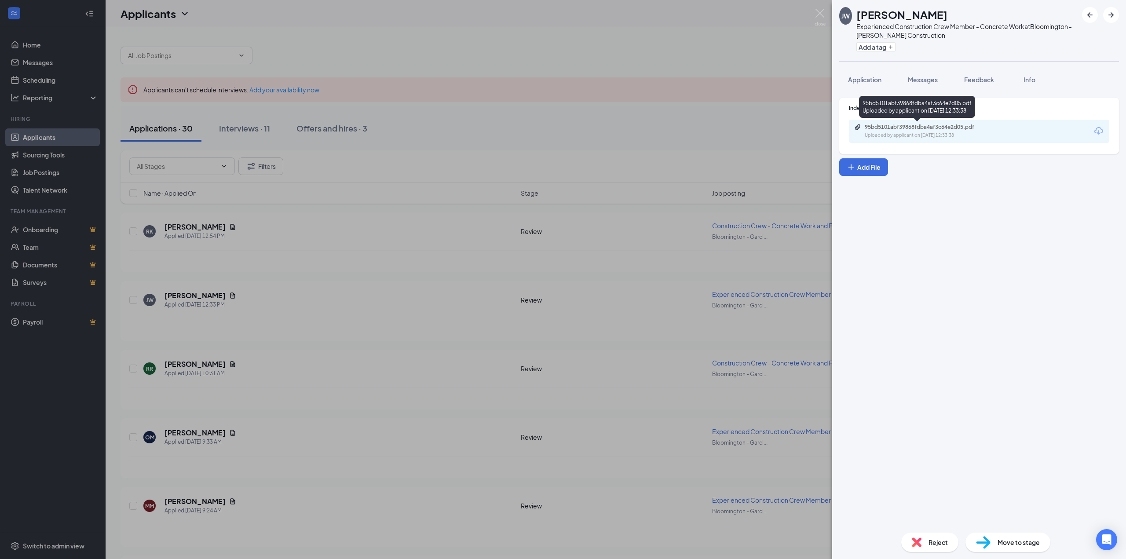 The image size is (1126, 559). What do you see at coordinates (923, 80) in the screenshot?
I see `span: Messages` at bounding box center [923, 80].